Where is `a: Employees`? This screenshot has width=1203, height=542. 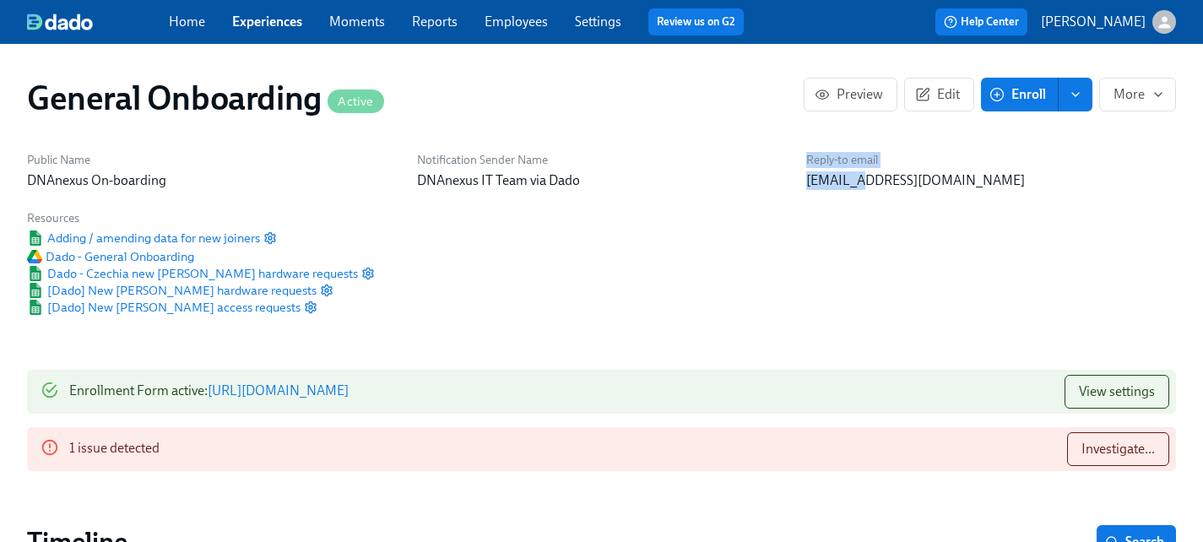
a: Employees is located at coordinates (516, 21).